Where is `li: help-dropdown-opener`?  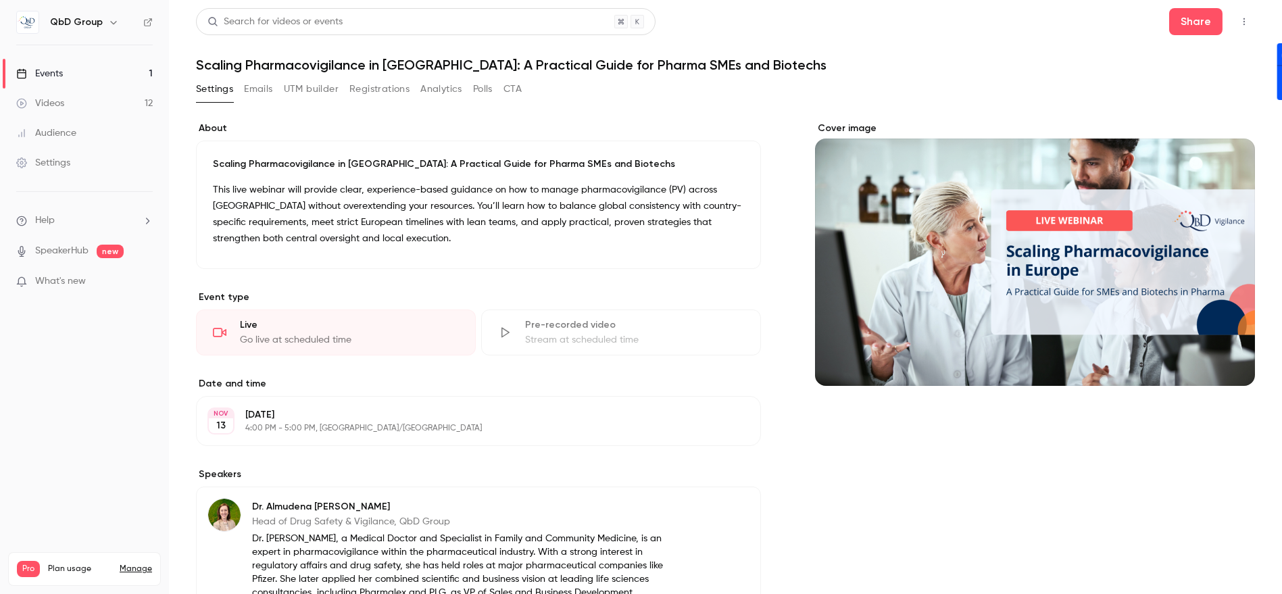 li: help-dropdown-opener is located at coordinates (84, 220).